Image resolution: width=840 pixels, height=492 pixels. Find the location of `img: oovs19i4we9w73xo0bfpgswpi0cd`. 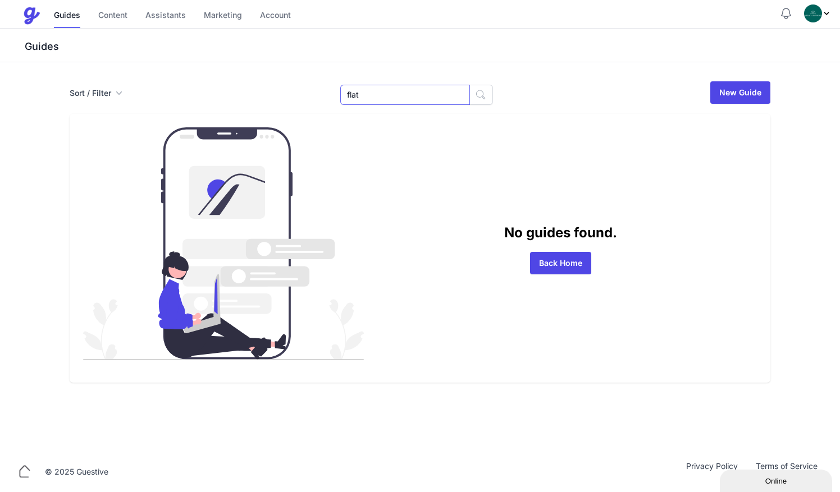

img: oovs19i4we9w73xo0bfpgswpi0cd is located at coordinates (813, 13).